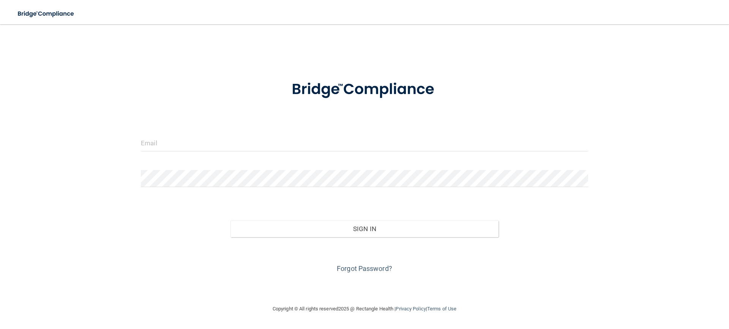  I want to click on a: Privacy Policy, so click(411, 309).